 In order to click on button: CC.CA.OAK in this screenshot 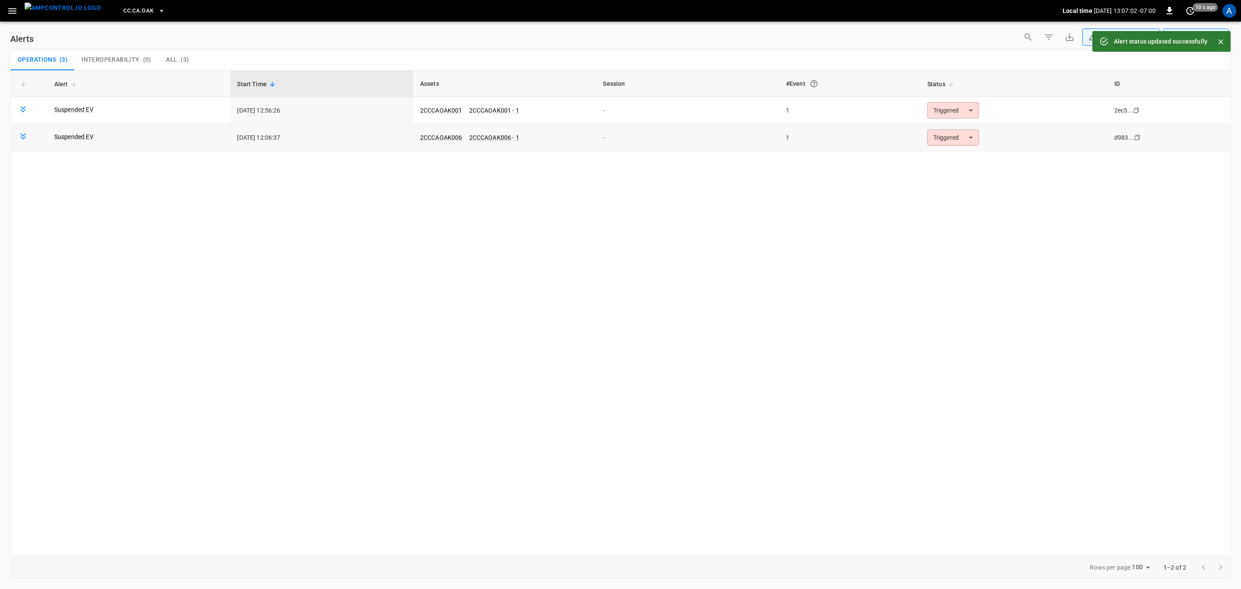, I will do `click(144, 11)`.